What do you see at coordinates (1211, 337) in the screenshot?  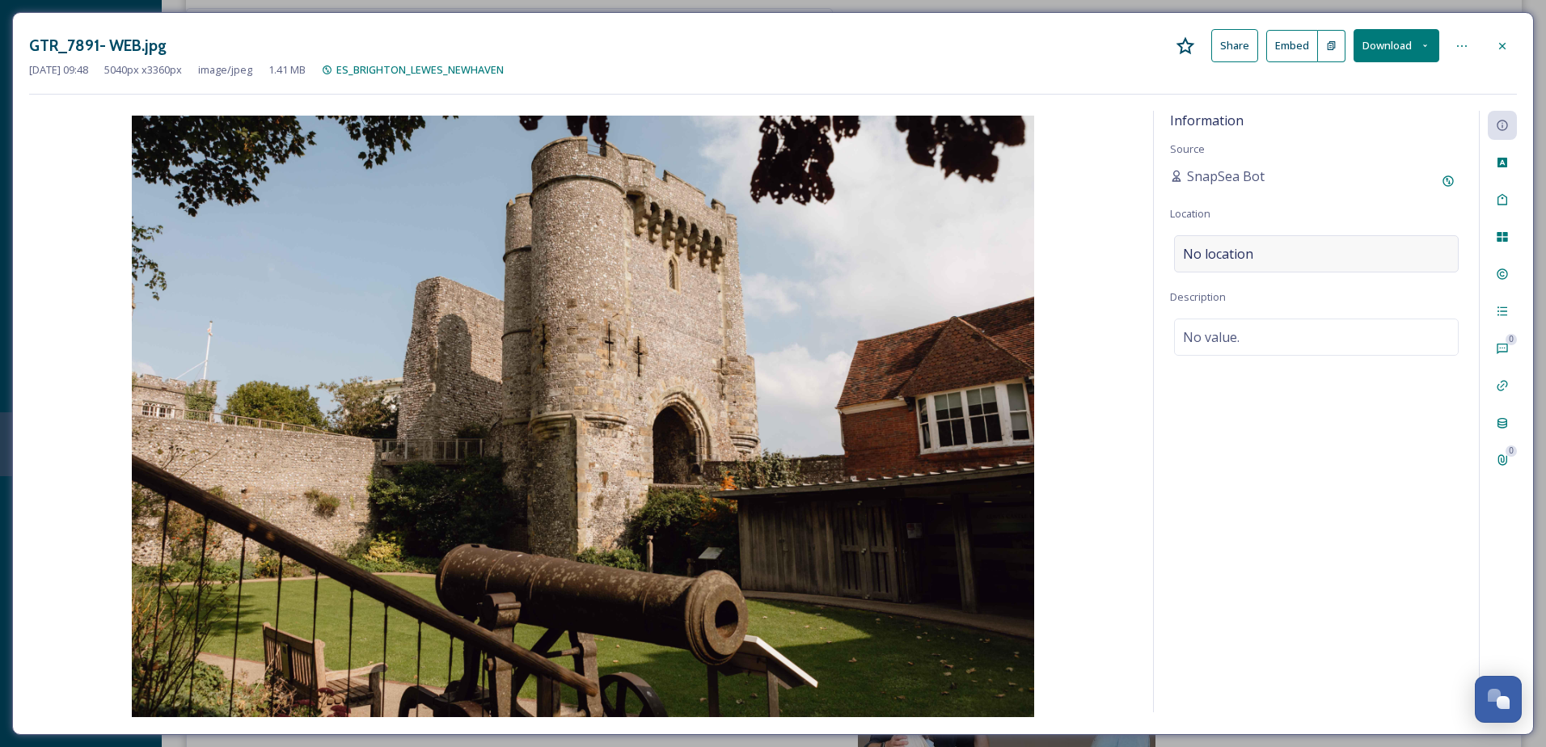 I see `span: No value.` at bounding box center [1211, 337].